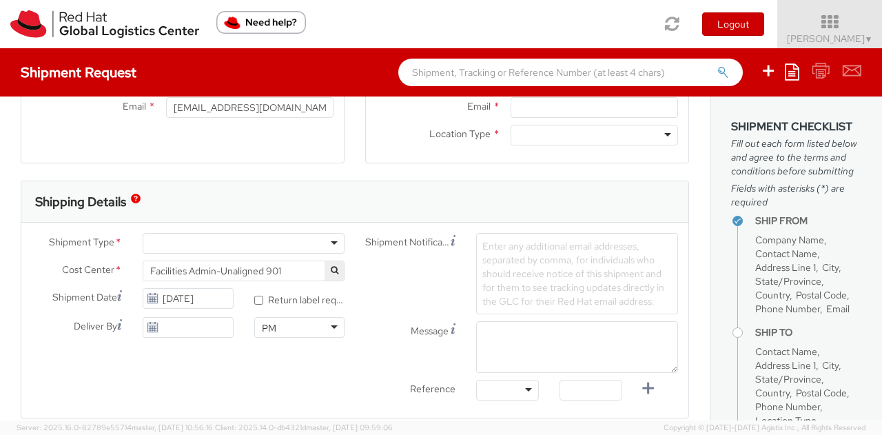 The height and width of the screenshot is (435, 882). What do you see at coordinates (573, 273) in the screenshot?
I see `span: Enter any additional email addresses, separated by comma, for individuals who should receive noti...` at bounding box center [573, 273].